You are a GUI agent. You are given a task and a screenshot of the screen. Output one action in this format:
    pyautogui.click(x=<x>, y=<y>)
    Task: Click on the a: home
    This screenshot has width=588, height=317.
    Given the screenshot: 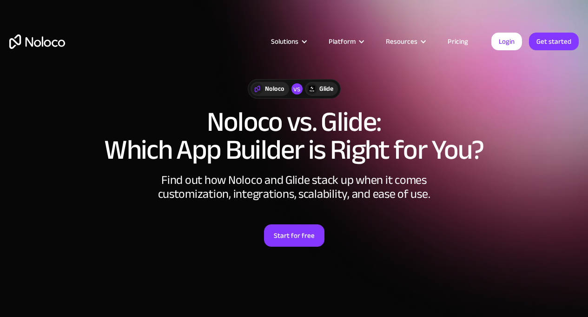 What is the action you would take?
    pyautogui.click(x=37, y=41)
    